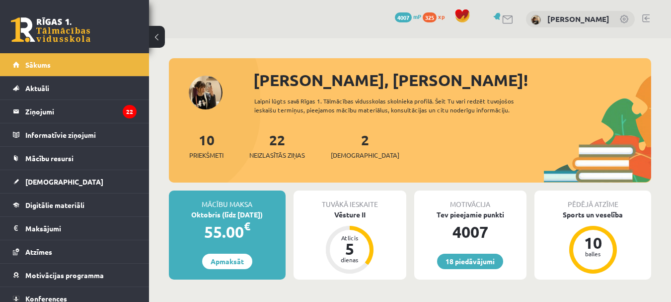 Image resolution: width=671 pixels, height=302 pixels. I want to click on span: 325, so click(430, 17).